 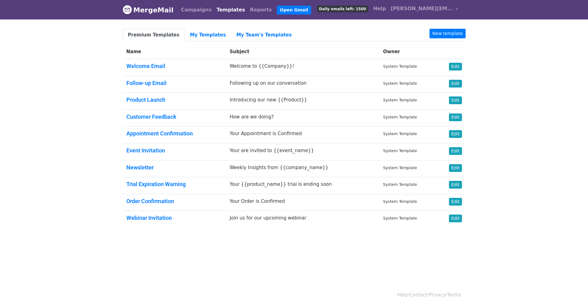 I want to click on a: Newsletter, so click(x=140, y=167).